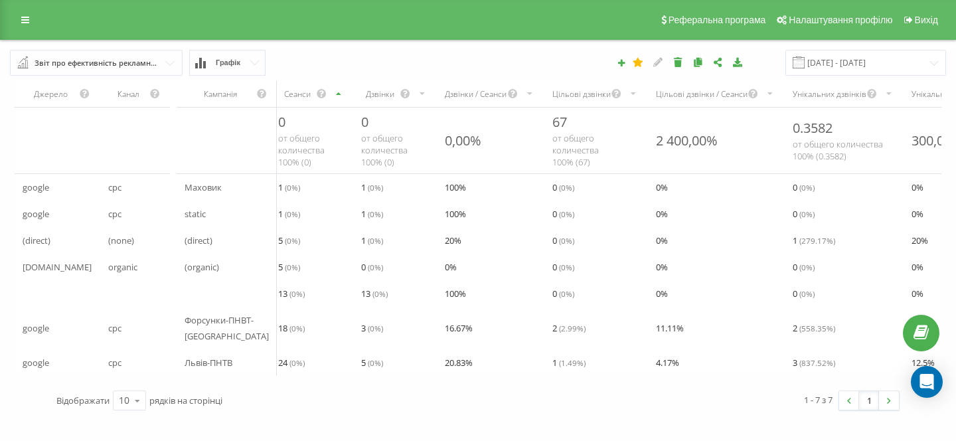  What do you see at coordinates (463, 140) in the screenshot?
I see `div: 0,00%` at bounding box center [463, 140].